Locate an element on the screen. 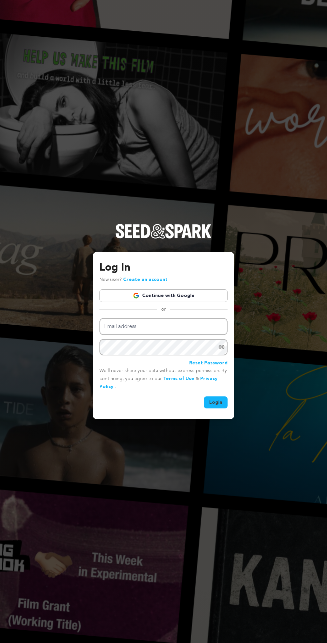  a: Reset Password is located at coordinates (208, 363).